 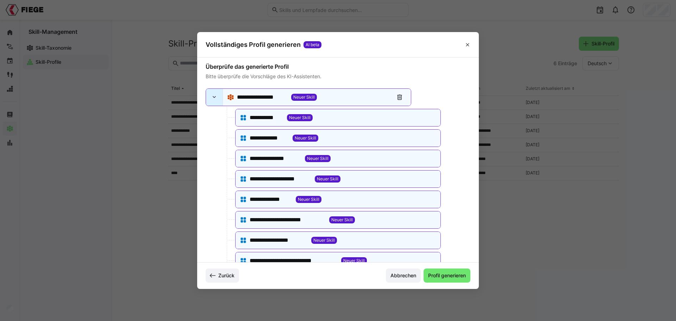 What do you see at coordinates (312, 45) in the screenshot?
I see `span: AI beta` at bounding box center [312, 45].